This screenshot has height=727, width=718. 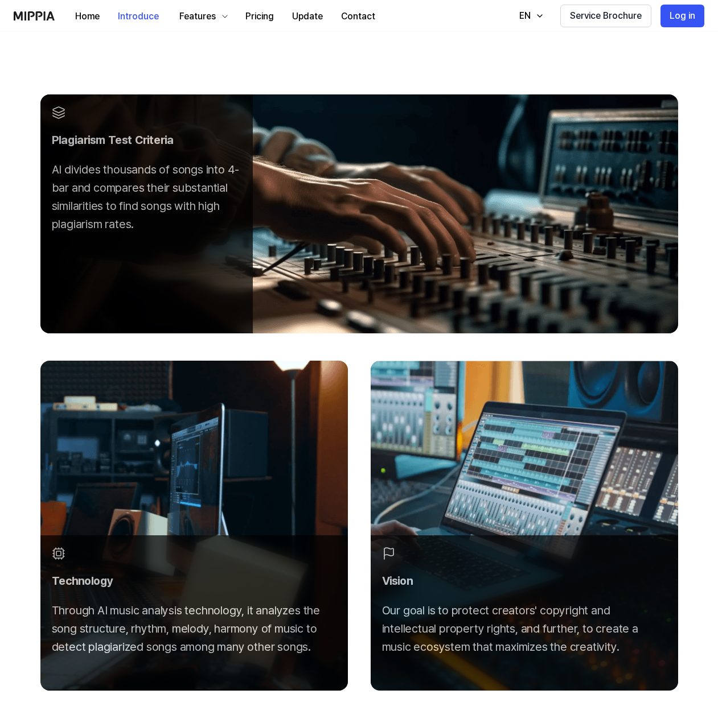 I want to click on a: Introduce, so click(x=138, y=16).